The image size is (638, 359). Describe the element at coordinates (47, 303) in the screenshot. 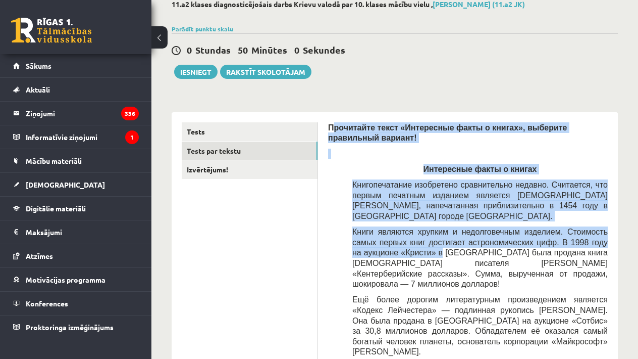

I see `span: Konferences` at that location.